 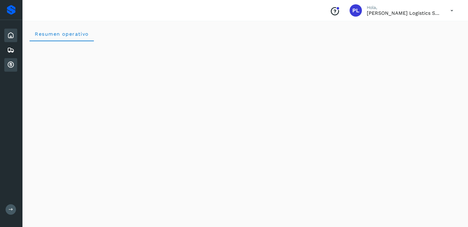 What do you see at coordinates (403, 13) in the screenshot?
I see `p: PADO Logistics SA de CV` at bounding box center [403, 13].